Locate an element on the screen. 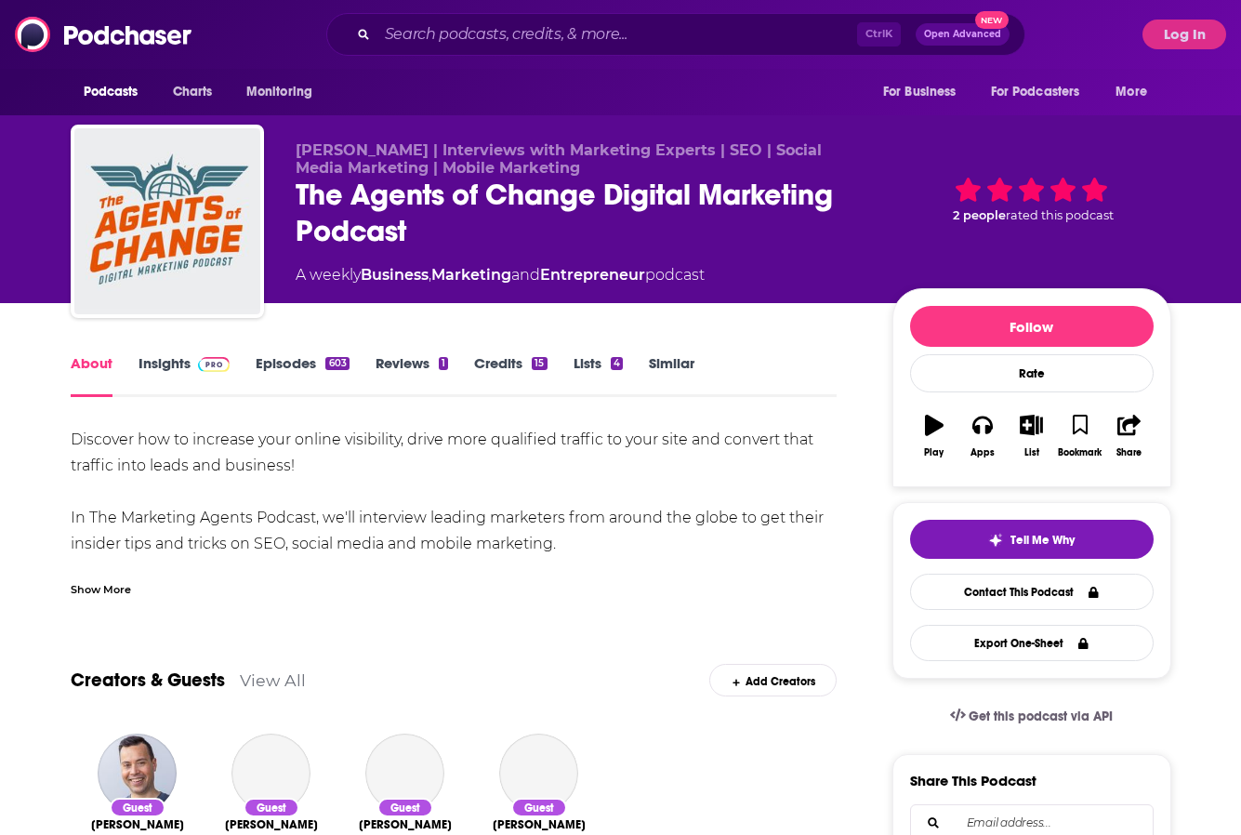 Image resolution: width=1241 pixels, height=835 pixels. button: Log In is located at coordinates (1184, 34).